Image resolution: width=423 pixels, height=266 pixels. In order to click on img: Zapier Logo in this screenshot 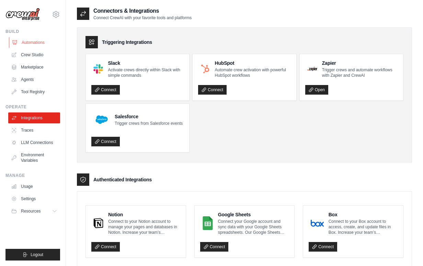, I will do `click(312, 69)`.